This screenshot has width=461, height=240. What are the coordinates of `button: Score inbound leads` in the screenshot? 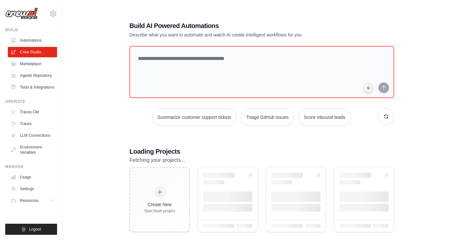 It's located at (324, 117).